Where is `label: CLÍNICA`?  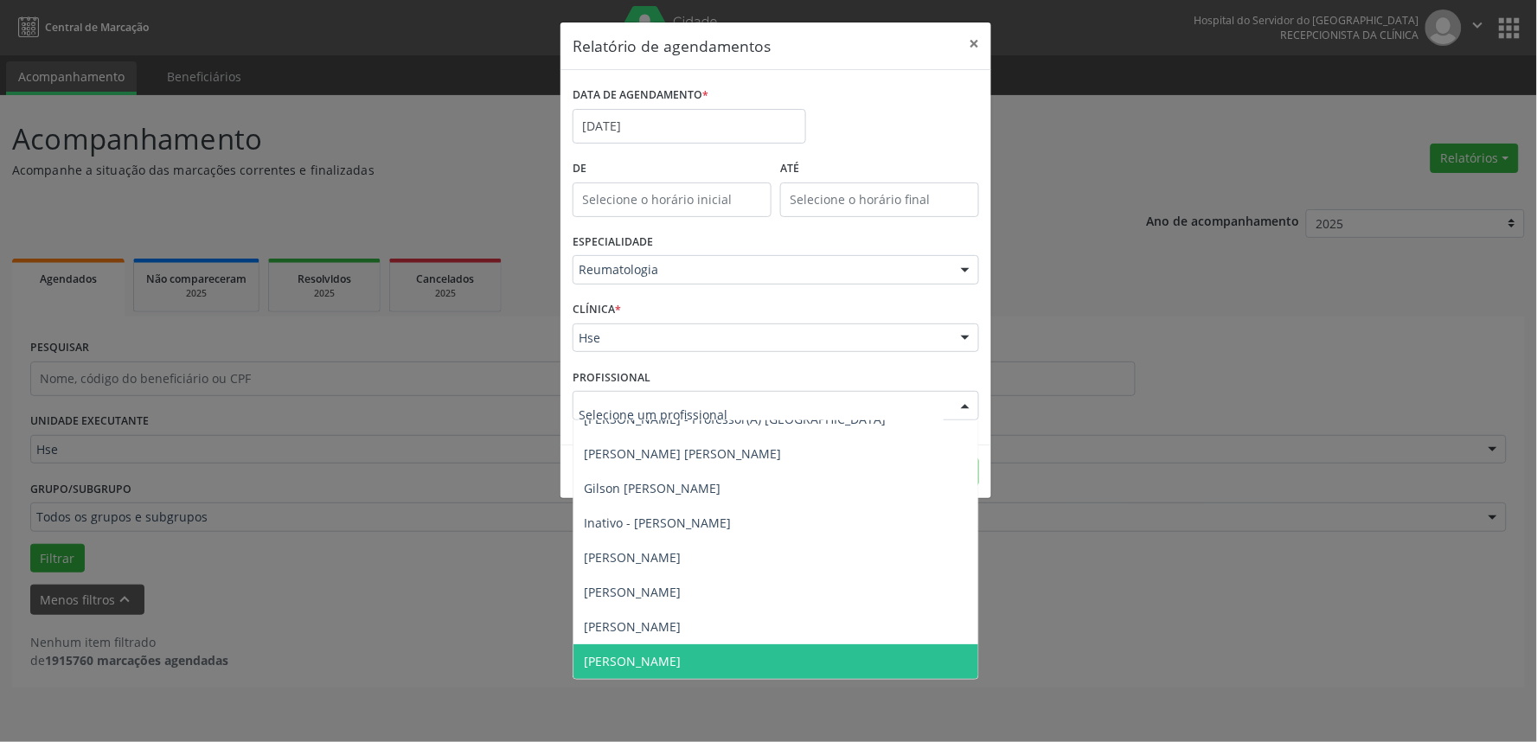 label: CLÍNICA is located at coordinates (597, 310).